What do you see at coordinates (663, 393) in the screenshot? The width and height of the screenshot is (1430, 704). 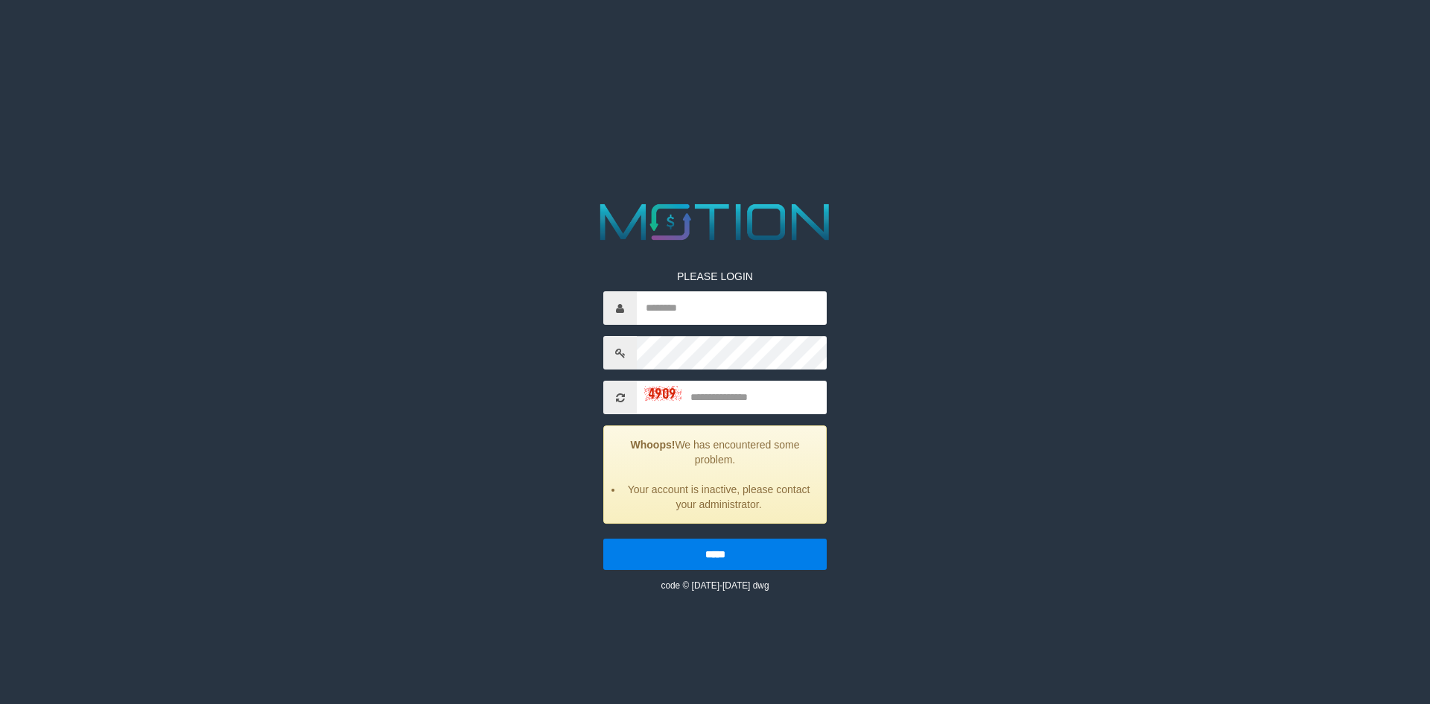 I see `img: captcha` at bounding box center [663, 393].